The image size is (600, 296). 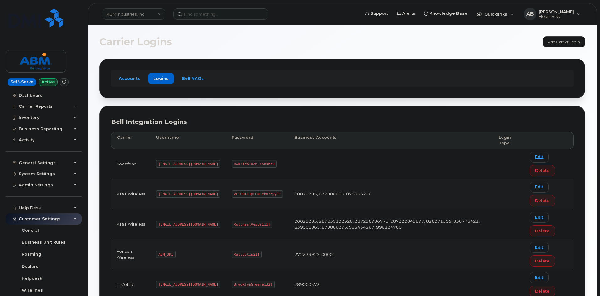 What do you see at coordinates (509, 140) in the screenshot?
I see `th: Login Type` at bounding box center [509, 140].